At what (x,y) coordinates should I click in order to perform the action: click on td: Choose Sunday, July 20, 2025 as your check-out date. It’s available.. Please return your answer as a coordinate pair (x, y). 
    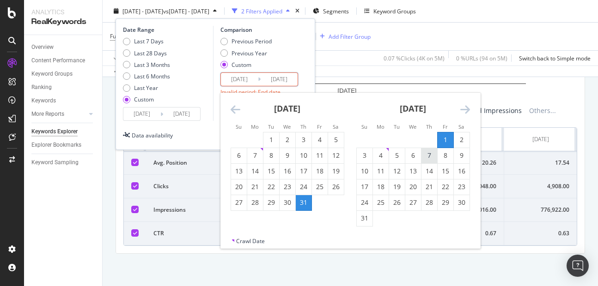
    Looking at the image, I should click on (238, 187).